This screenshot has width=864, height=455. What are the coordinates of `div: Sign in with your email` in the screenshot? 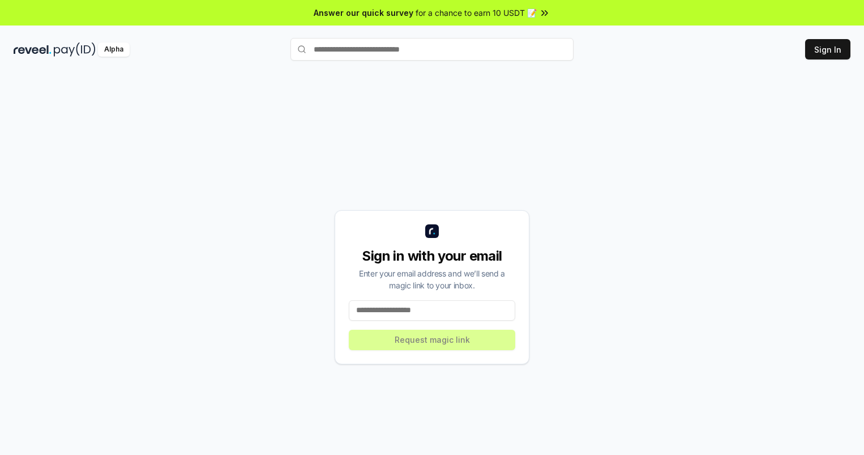 It's located at (432, 256).